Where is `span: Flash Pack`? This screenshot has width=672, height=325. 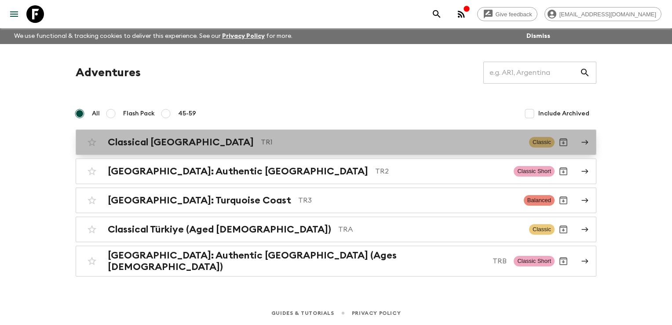 span: Flash Pack is located at coordinates (139, 114).